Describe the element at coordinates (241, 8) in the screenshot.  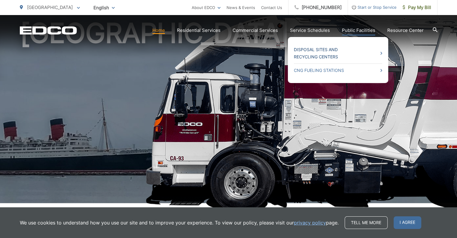
I see `a: News & Events` at that location.